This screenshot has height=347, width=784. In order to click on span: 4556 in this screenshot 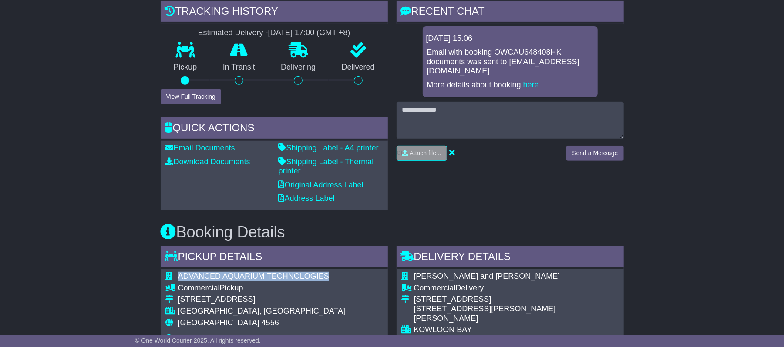, I will do `click(270, 323)`.